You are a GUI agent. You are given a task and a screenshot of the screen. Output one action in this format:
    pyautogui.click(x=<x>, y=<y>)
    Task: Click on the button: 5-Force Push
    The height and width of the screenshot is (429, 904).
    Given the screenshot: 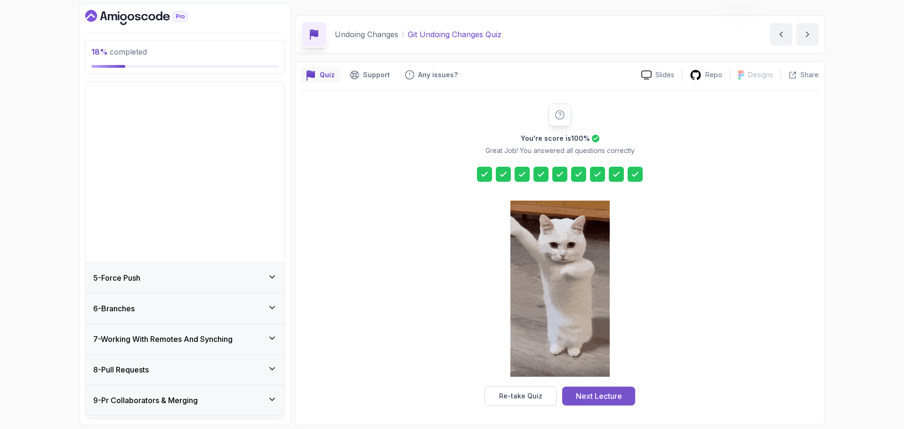 What is the action you would take?
    pyautogui.click(x=185, y=278)
    